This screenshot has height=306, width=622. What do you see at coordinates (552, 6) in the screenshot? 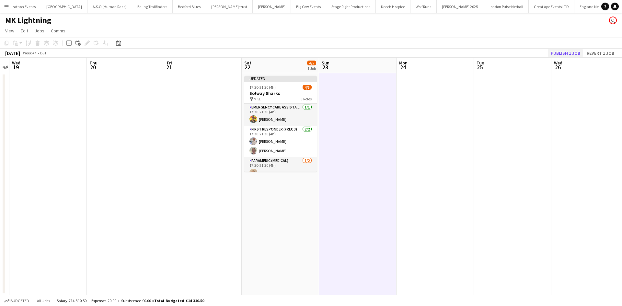
I see `button: Great Ape Events LTD` at bounding box center [552, 6].